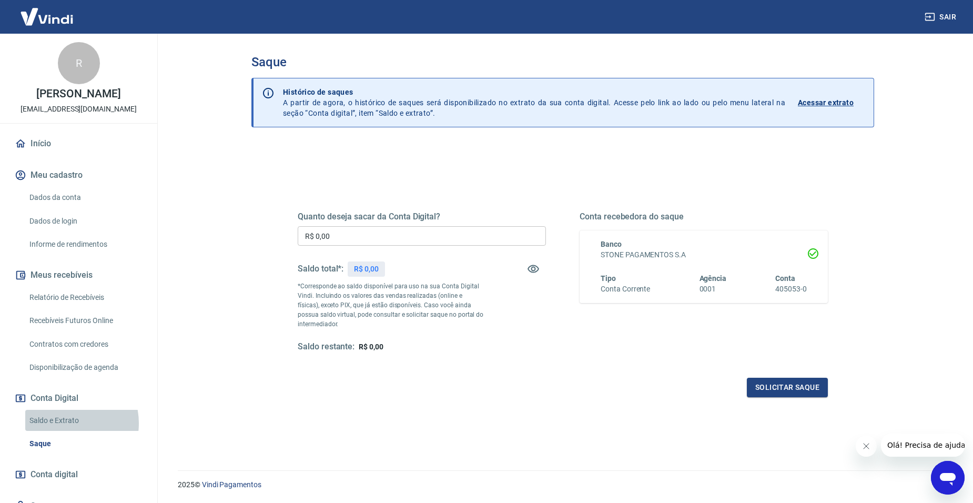 This screenshot has height=503, width=973. Describe the element at coordinates (534, 103) in the screenshot. I see `p: A partir de agora, o histórico de saques será disponibilizado no extrato da sua conta digital. Ac...` at that location.